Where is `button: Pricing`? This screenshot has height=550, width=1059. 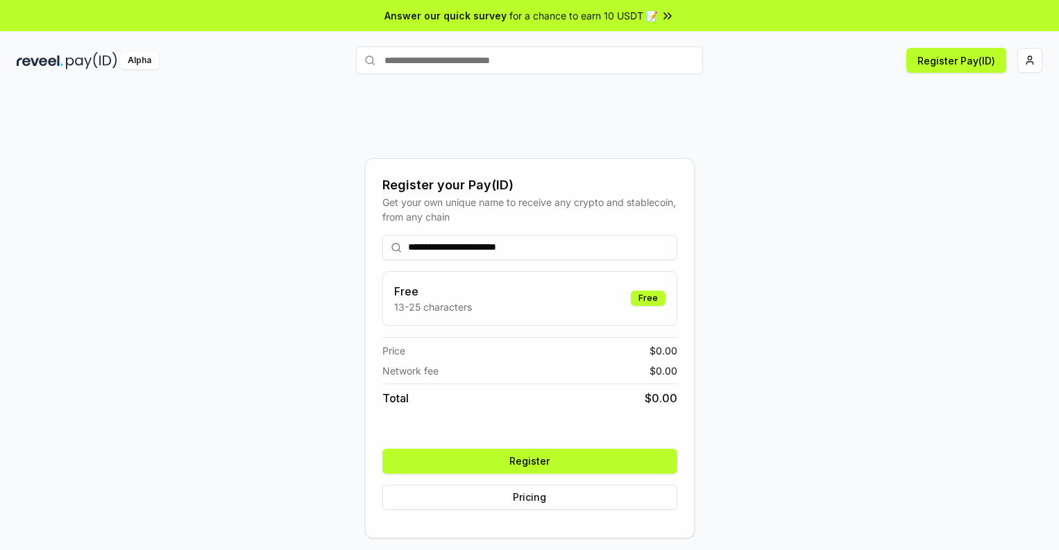 button: Pricing is located at coordinates (530, 498).